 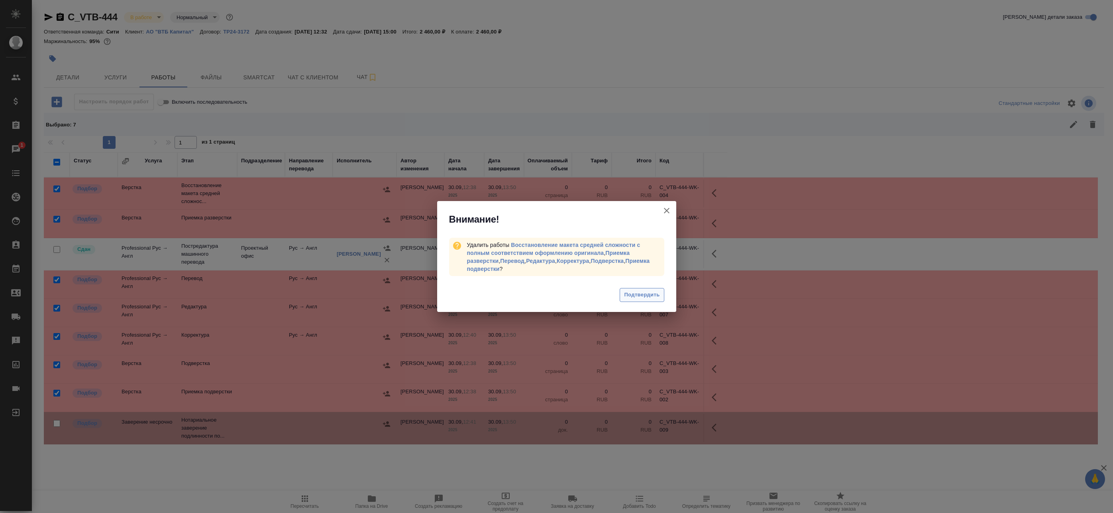 What do you see at coordinates (474, 219) in the screenshot?
I see `span: Внимание!` at bounding box center [474, 219].